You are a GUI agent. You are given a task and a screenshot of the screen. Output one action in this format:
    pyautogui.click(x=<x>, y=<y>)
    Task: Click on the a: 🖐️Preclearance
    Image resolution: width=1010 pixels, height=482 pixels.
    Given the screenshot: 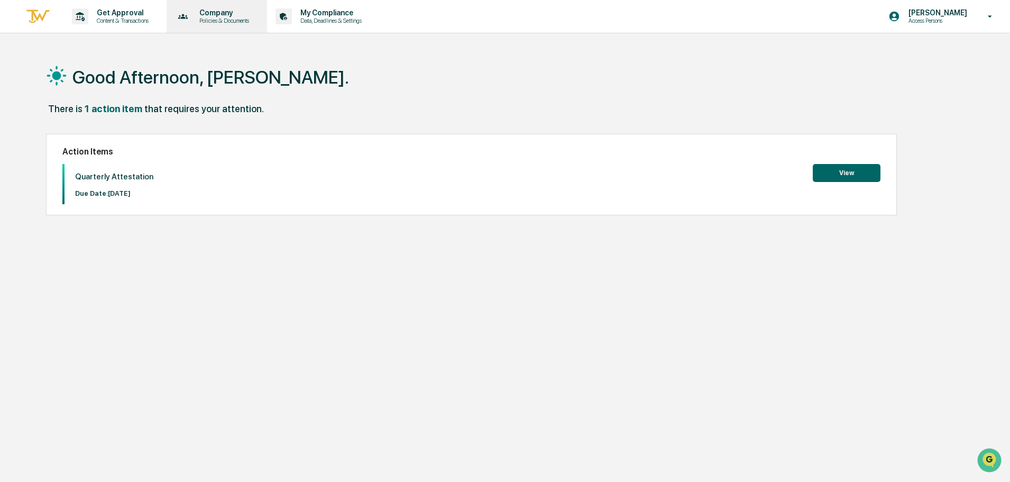 What is the action you would take?
    pyautogui.click(x=39, y=139)
    